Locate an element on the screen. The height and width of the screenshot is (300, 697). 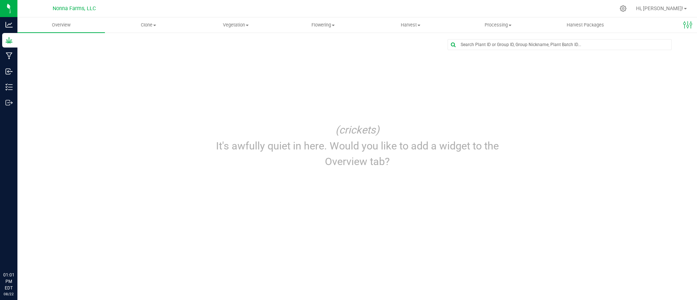
a: Flowering is located at coordinates (323, 25).